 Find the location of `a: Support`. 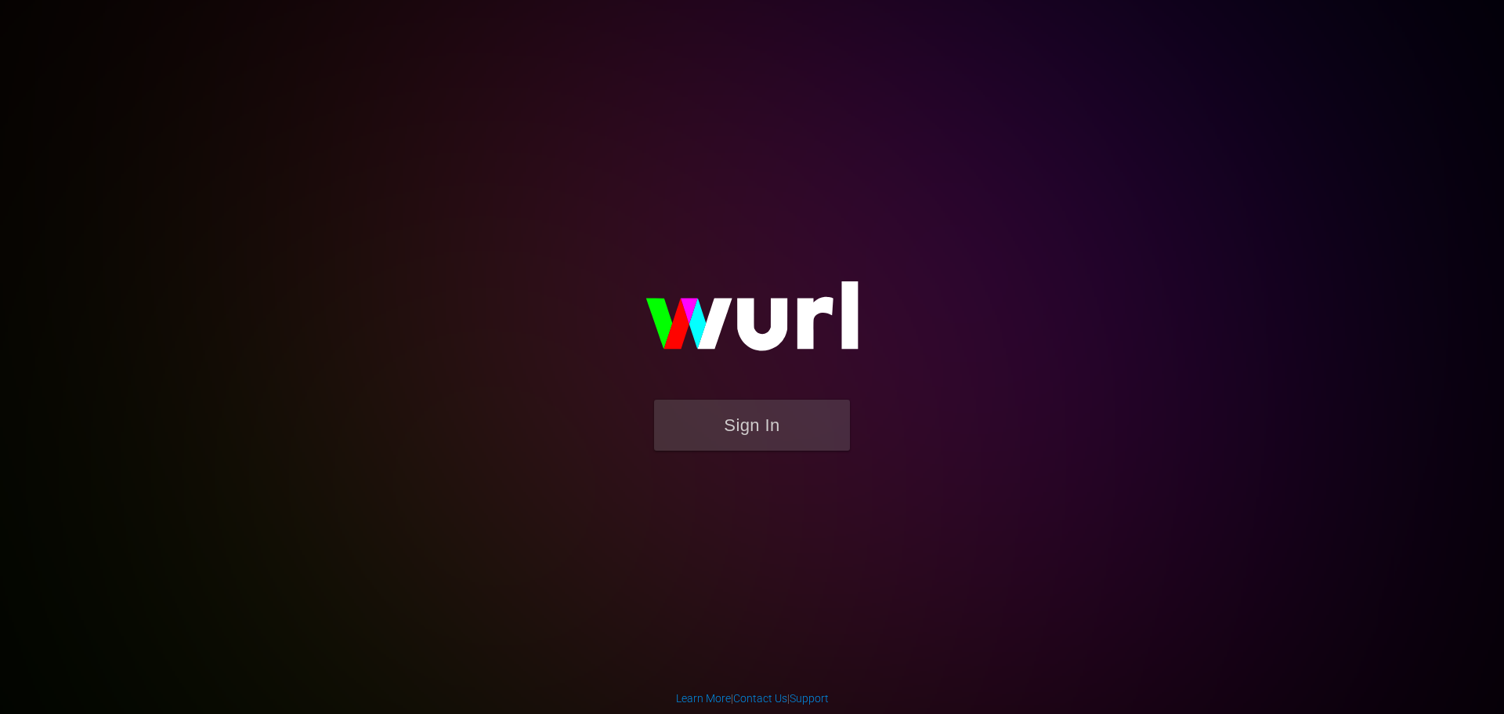

a: Support is located at coordinates (809, 698).